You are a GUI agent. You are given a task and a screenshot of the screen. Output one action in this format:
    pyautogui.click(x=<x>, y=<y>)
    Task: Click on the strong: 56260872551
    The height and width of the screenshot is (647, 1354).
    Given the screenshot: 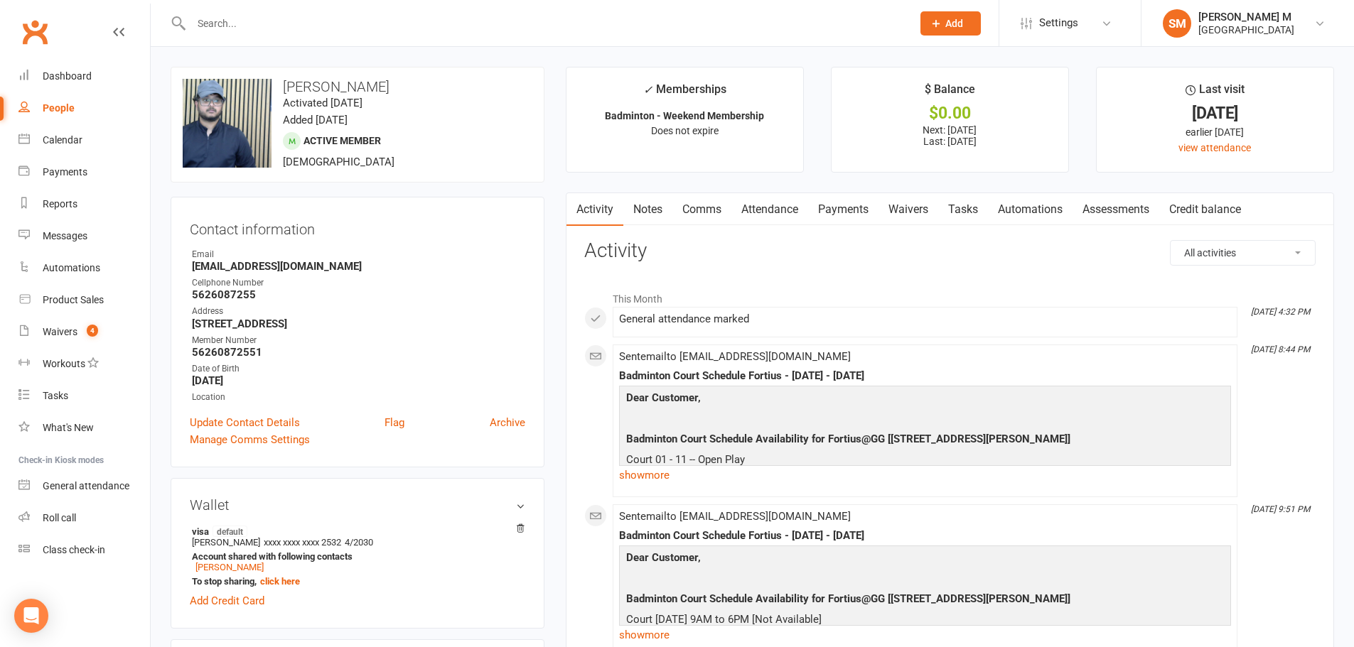 What is the action you would take?
    pyautogui.click(x=358, y=352)
    